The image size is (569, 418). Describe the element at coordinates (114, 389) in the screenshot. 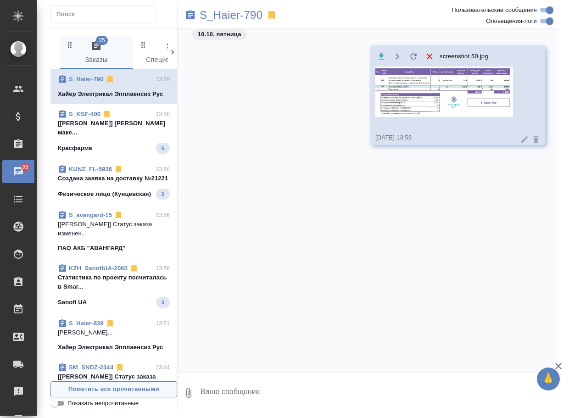

I see `span: Пометить все прочитанными` at that location.